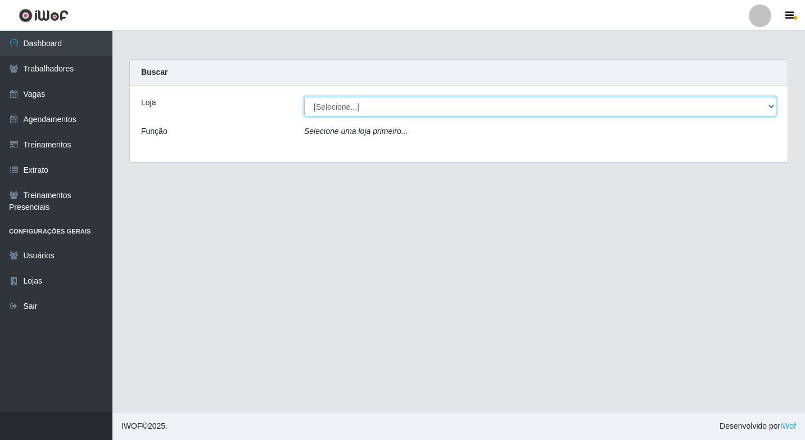 Image resolution: width=805 pixels, height=440 pixels. Describe the element at coordinates (788, 426) in the screenshot. I see `a: iWof` at that location.